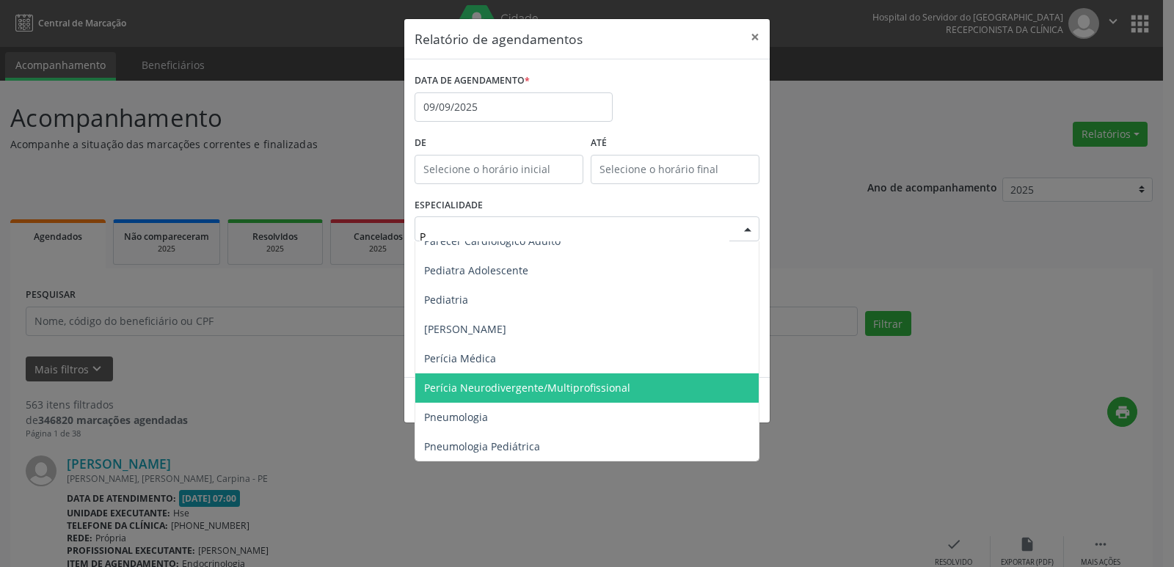  What do you see at coordinates (460, 358) in the screenshot?
I see `span: Perícia Médica` at bounding box center [460, 358].